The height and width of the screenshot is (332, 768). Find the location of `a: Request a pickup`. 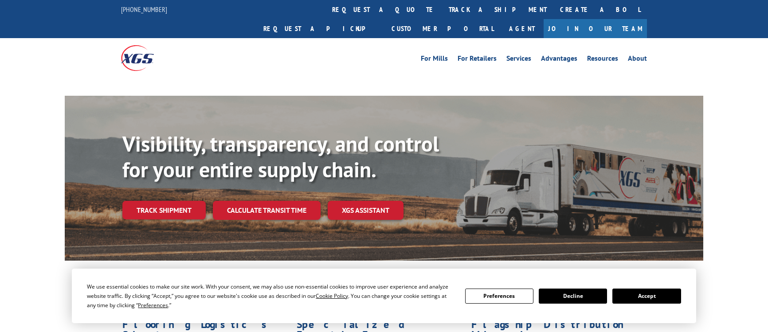

a: Request a pickup is located at coordinates (321, 28).